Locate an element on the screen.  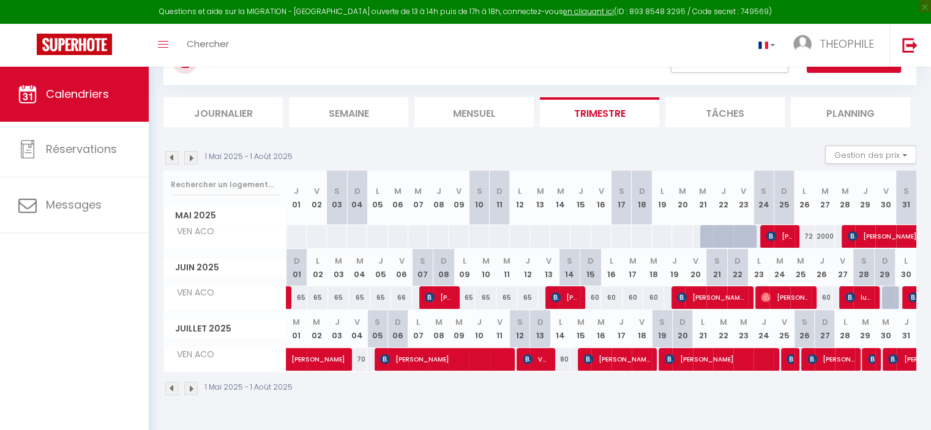
th: 19 is located at coordinates (662, 329).